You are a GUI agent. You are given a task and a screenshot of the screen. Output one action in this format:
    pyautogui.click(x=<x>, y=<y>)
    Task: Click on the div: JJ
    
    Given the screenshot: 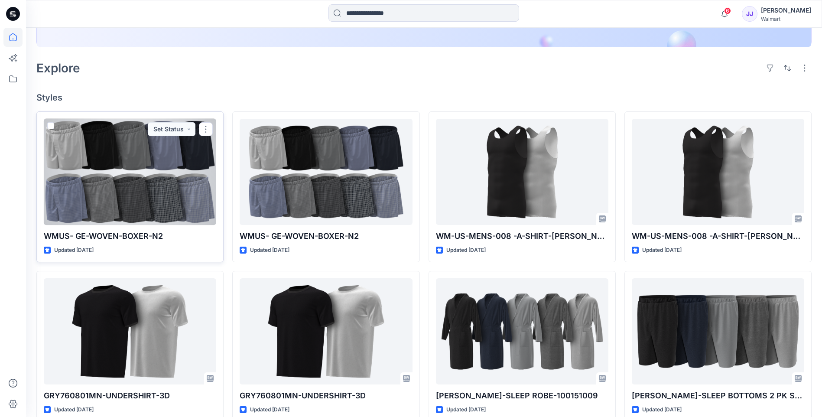 What is the action you would take?
    pyautogui.click(x=749, y=14)
    